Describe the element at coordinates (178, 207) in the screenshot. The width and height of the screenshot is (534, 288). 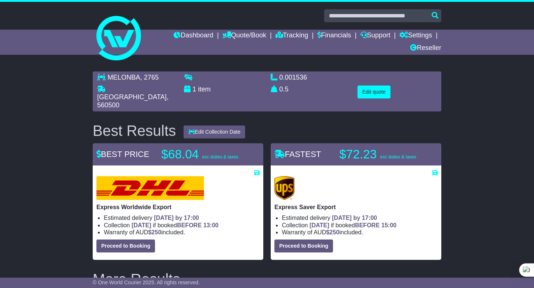
I see `p: Express Worldwide Export` at that location.